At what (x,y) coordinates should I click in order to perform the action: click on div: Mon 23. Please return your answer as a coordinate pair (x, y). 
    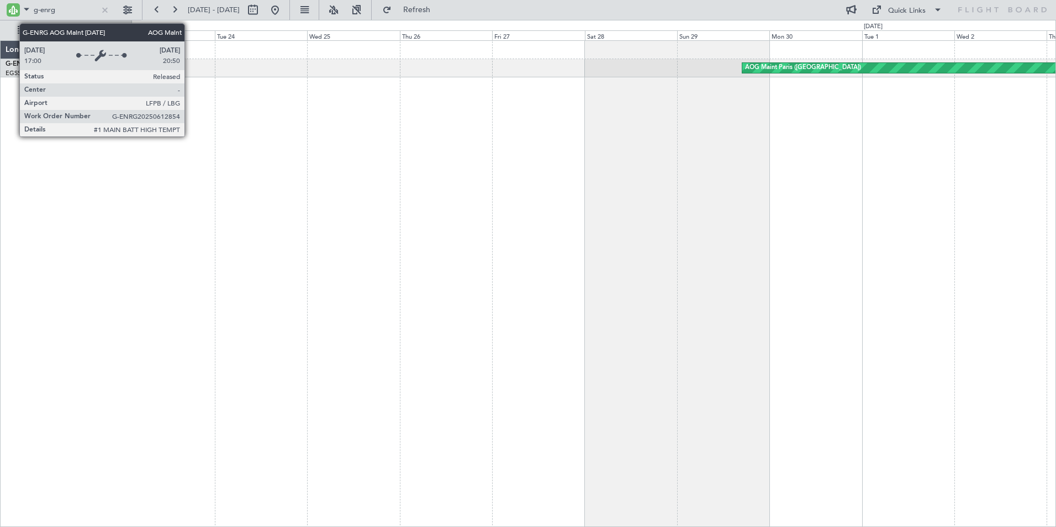
    Looking at the image, I should click on (168, 35).